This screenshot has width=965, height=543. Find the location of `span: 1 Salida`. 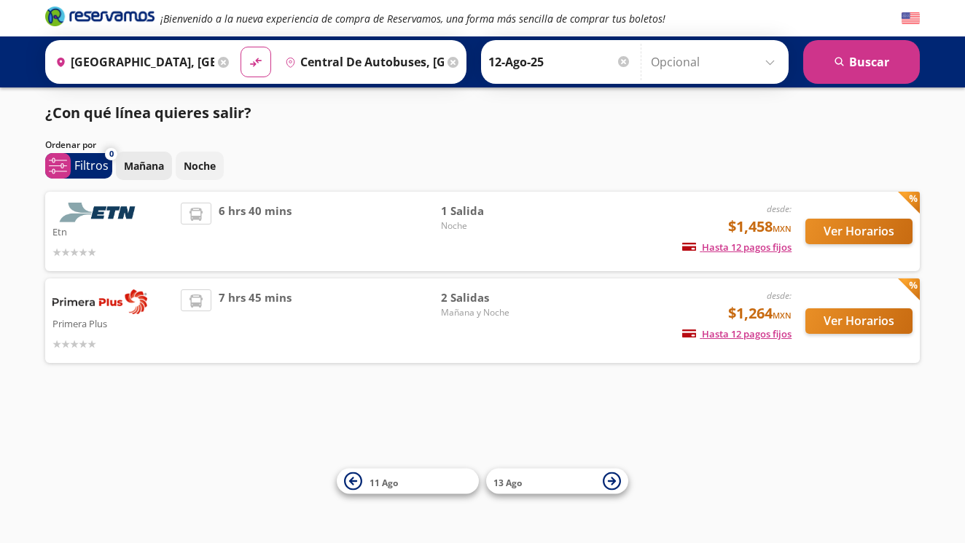

span: 1 Salida is located at coordinates (492, 211).